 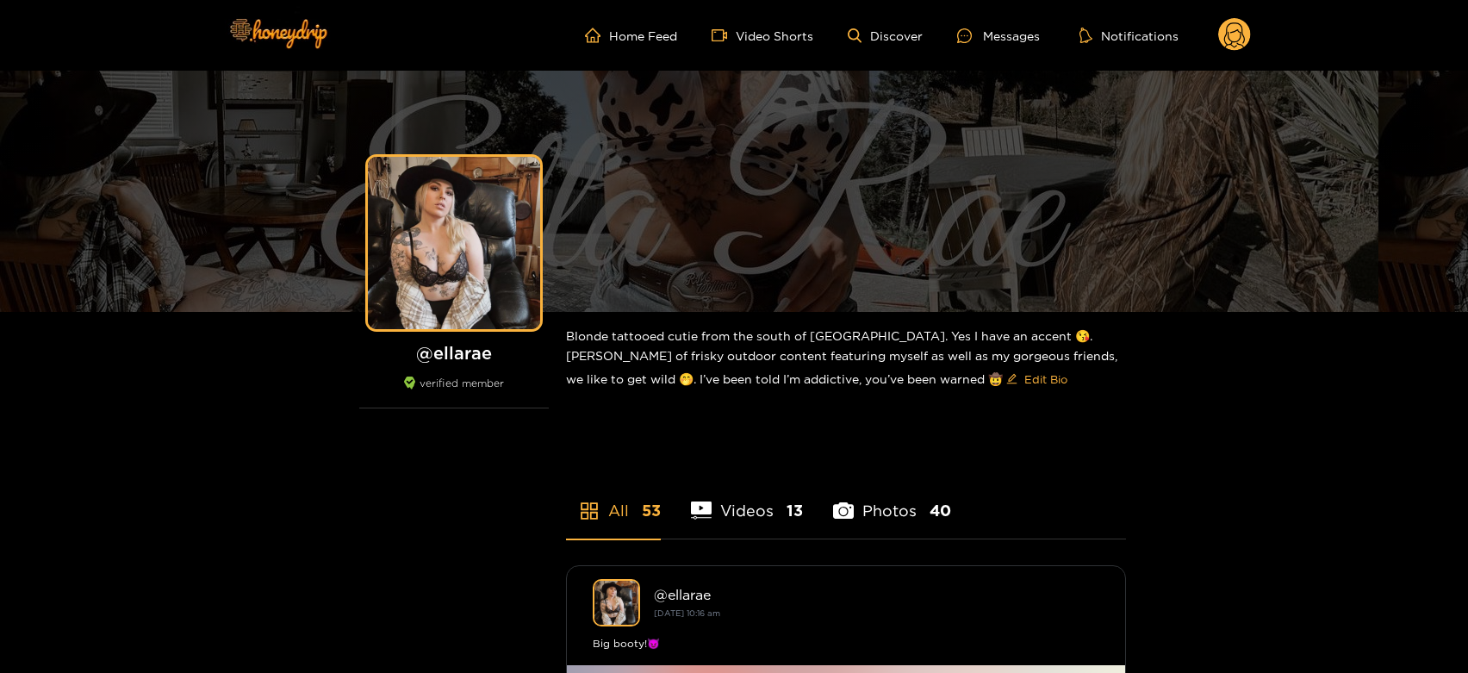 What do you see at coordinates (794, 510) in the screenshot?
I see `span: 13` at bounding box center [794, 510].